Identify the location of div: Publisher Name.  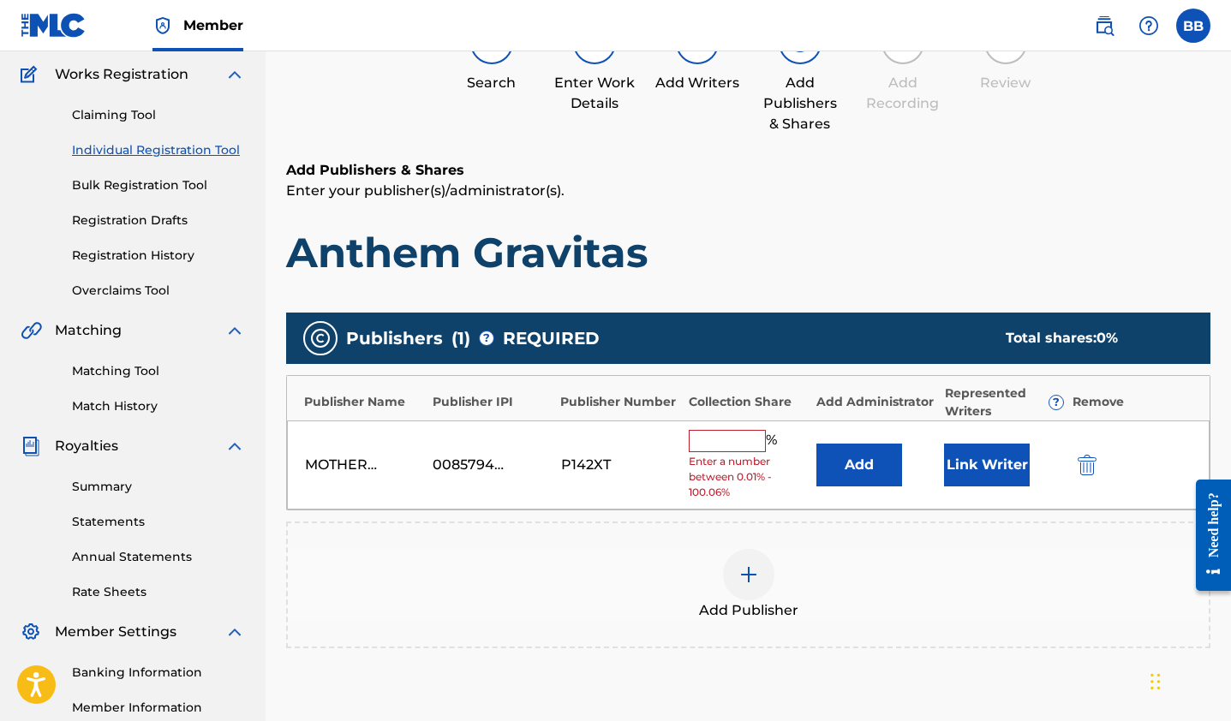
(364, 402).